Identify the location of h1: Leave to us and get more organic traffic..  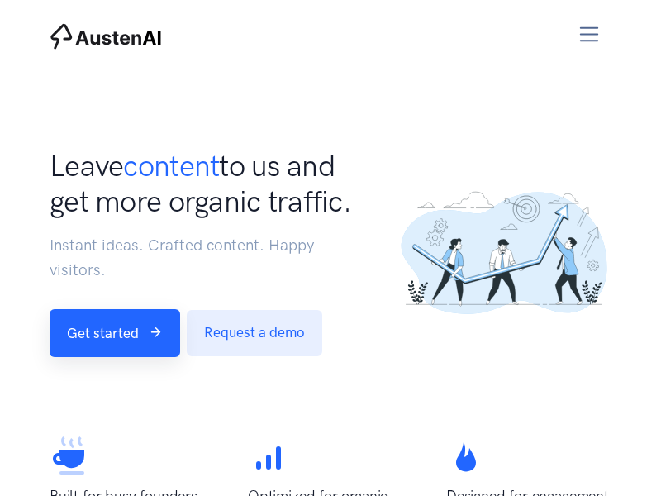
(207, 184).